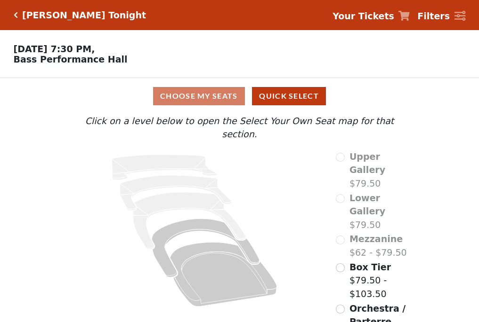  Describe the element at coordinates (433, 16) in the screenshot. I see `strong: Filters` at that location.